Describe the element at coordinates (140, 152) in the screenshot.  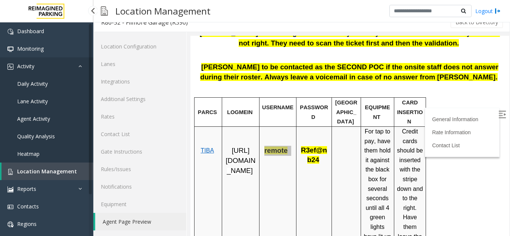
I see `a: Gate Instructions` at that location.